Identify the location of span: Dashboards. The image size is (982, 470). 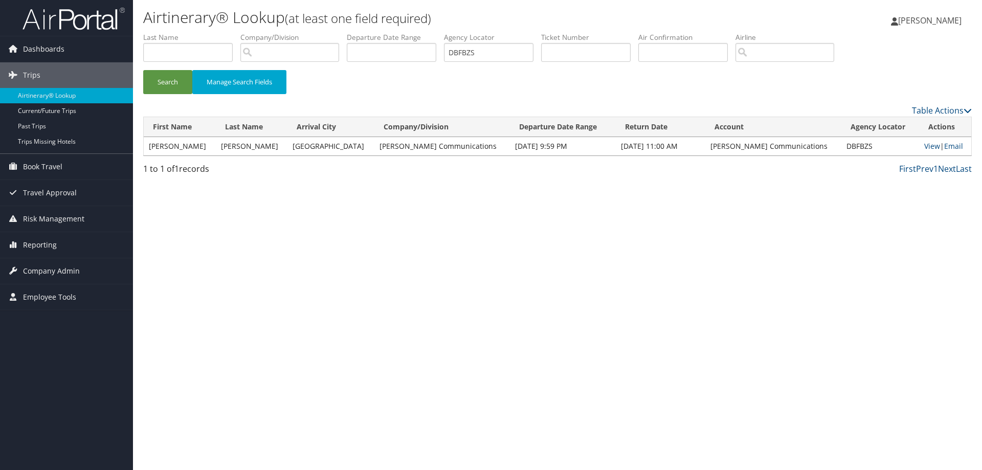
(43, 49).